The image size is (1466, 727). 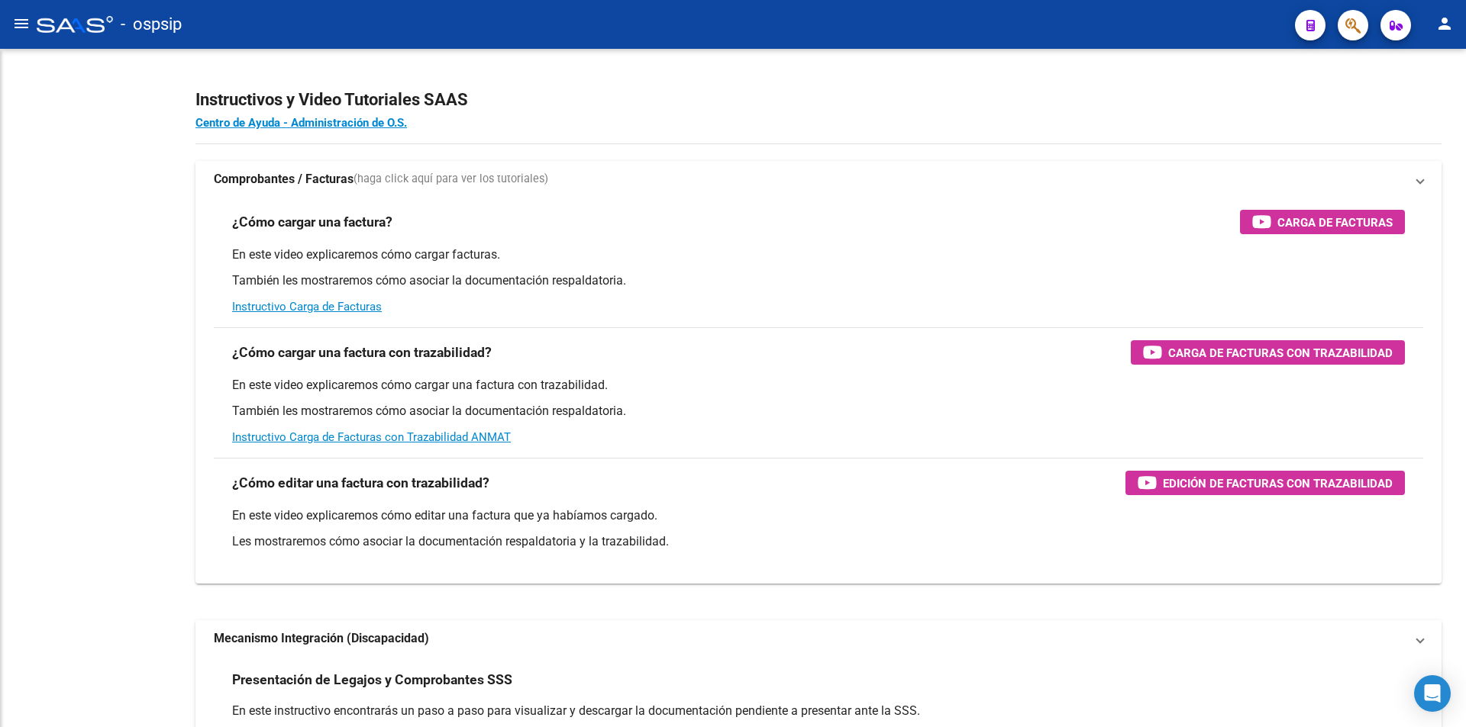 I want to click on p: En este video explicaremos cómo editar una factura que ya habíamos cargado., so click(x=818, y=516).